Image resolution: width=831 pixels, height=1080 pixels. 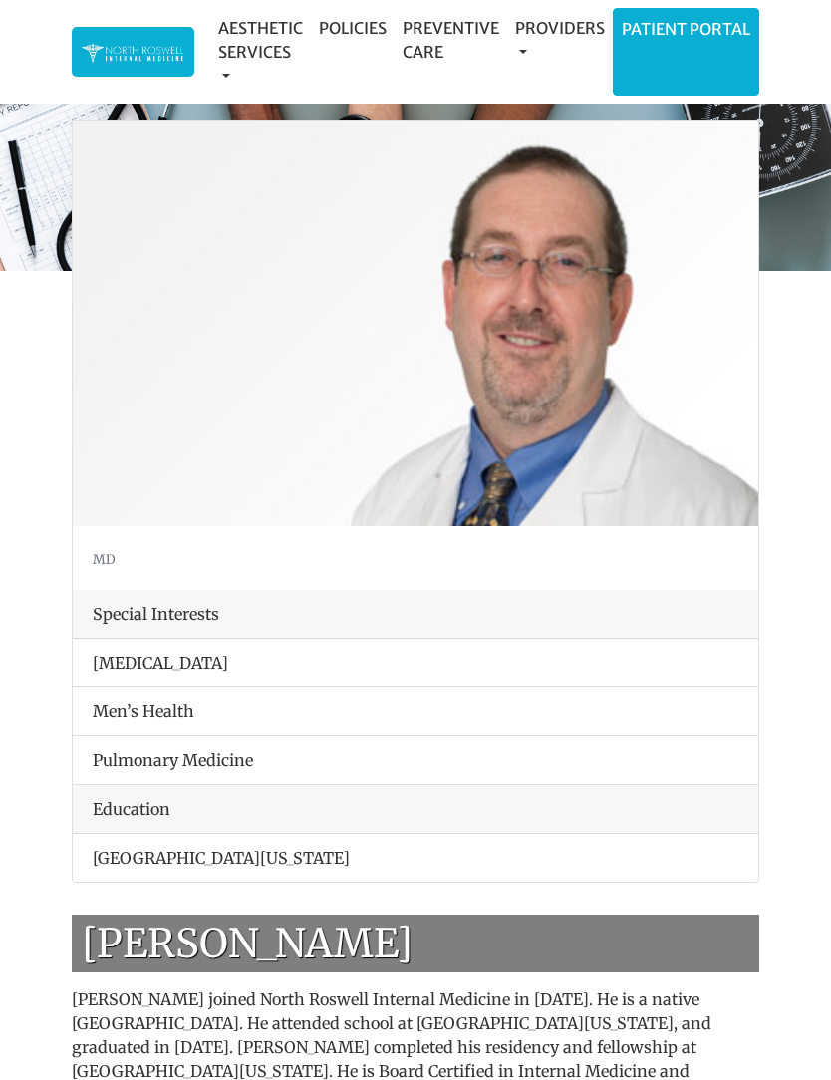 What do you see at coordinates (415, 711) in the screenshot?
I see `li: Men’s Health` at bounding box center [415, 711].